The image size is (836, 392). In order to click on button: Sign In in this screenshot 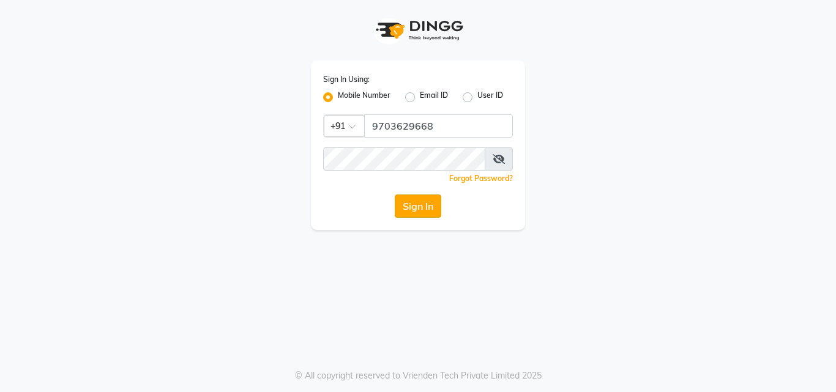, I will do `click(418, 206)`.